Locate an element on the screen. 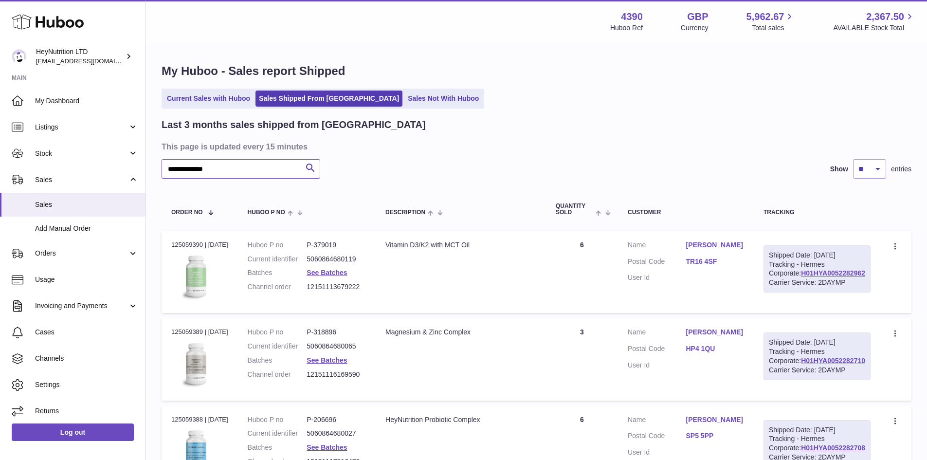 The image size is (927, 460). div: Customer is located at coordinates (686, 212).